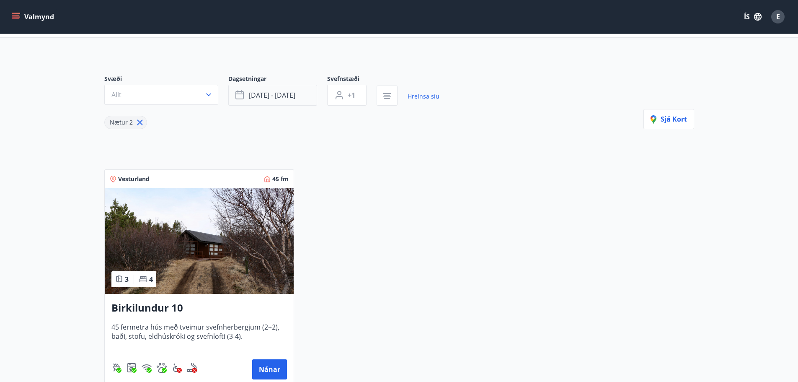 This screenshot has width=798, height=382. What do you see at coordinates (162, 367) in the screenshot?
I see `div: Gæludýr` at bounding box center [162, 367].